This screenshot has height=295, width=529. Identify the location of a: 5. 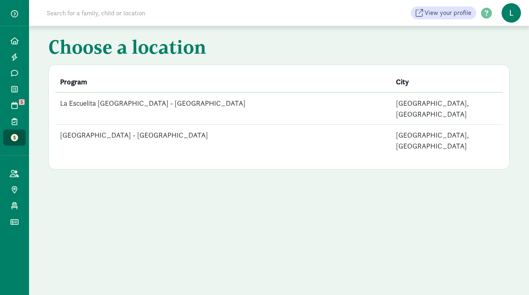
(15, 105).